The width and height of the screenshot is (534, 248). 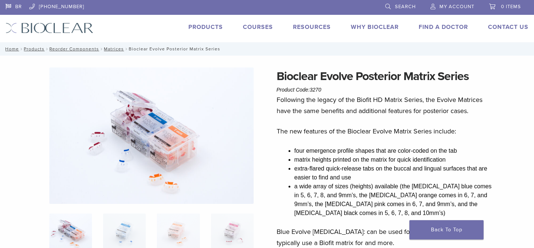 I want to click on span: Product Code:, so click(x=299, y=90).